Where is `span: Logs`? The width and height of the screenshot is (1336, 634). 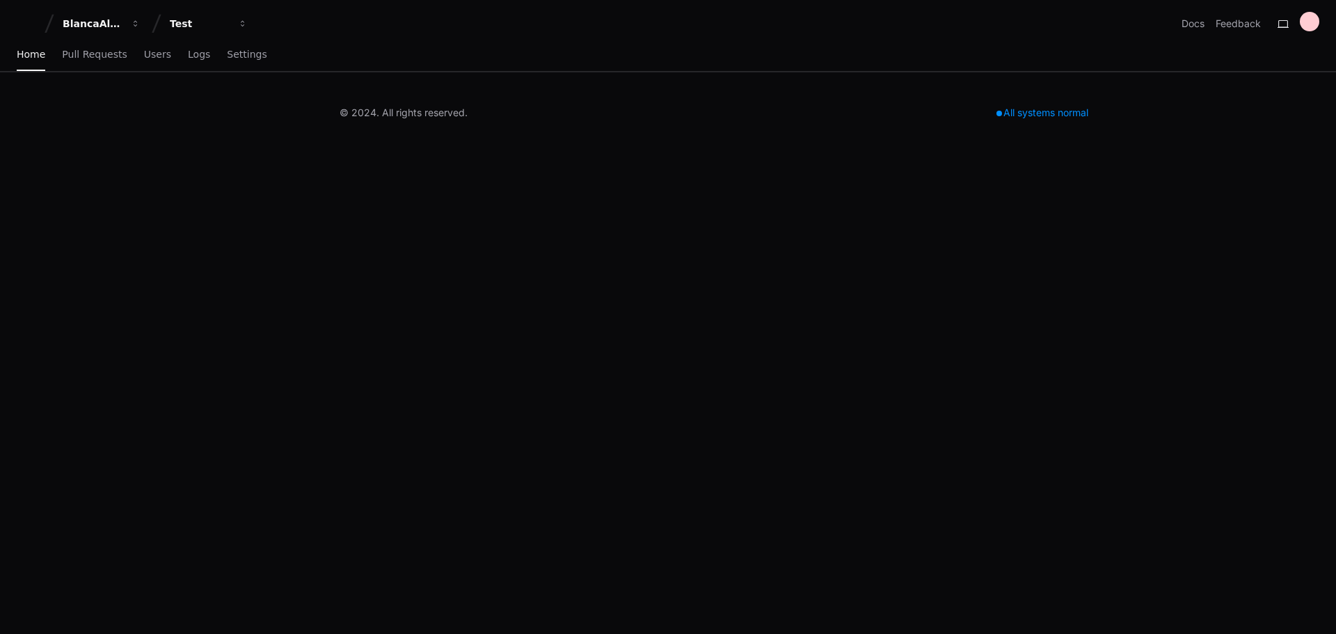
span: Logs is located at coordinates (199, 54).